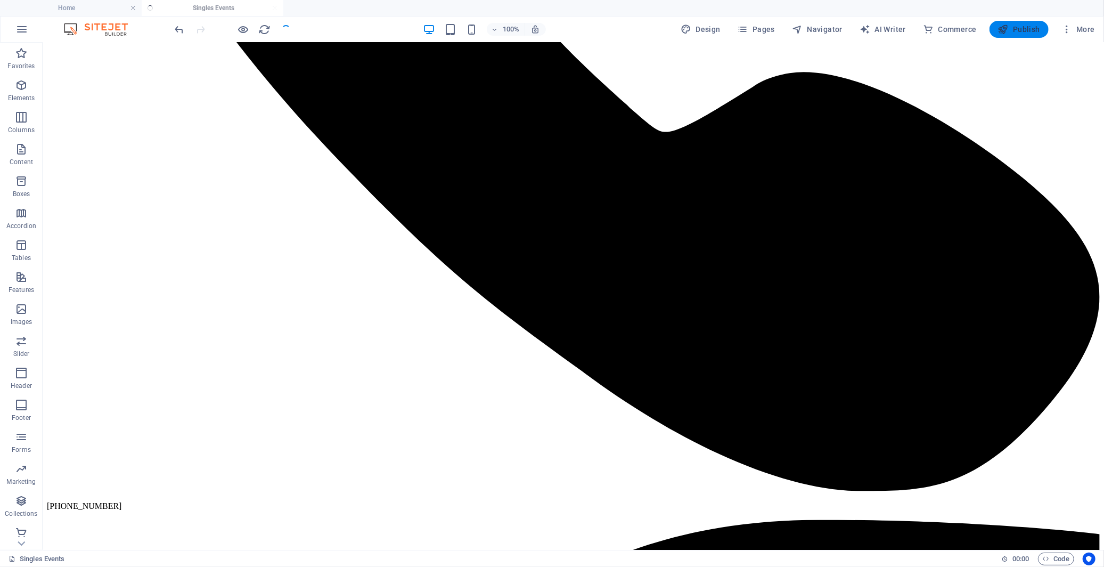 The height and width of the screenshot is (567, 1104). What do you see at coordinates (180, 29) in the screenshot?
I see `i: Undo: Edit headline (Ctrl+Z)` at bounding box center [180, 29].